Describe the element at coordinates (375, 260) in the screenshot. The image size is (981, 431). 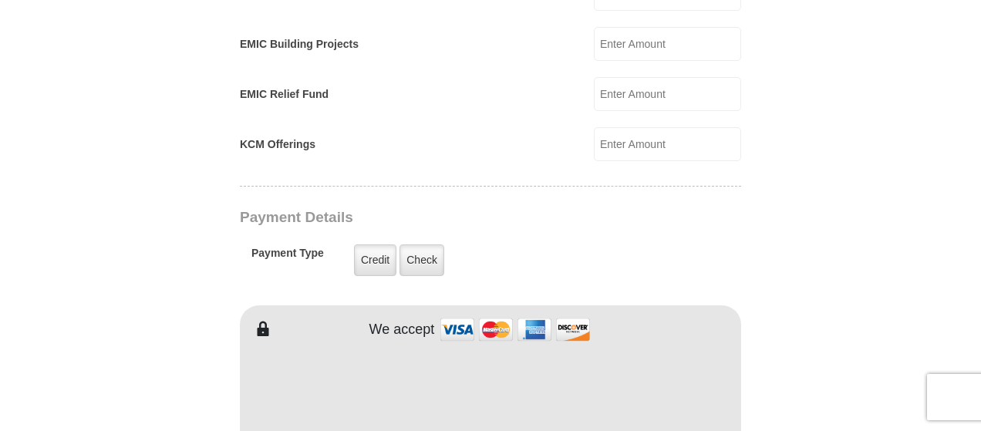
I see `label: Credit` at that location.